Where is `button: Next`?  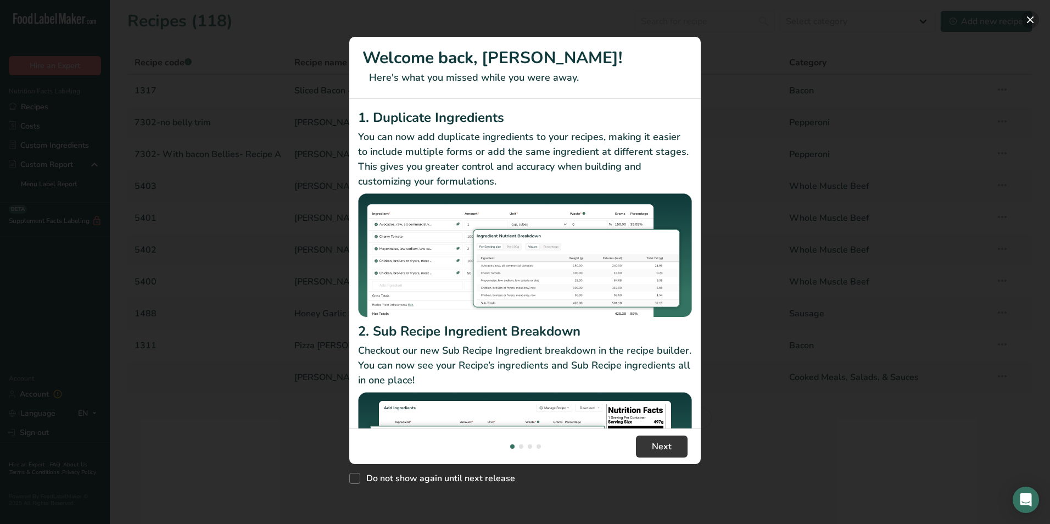 button: Next is located at coordinates (661, 446).